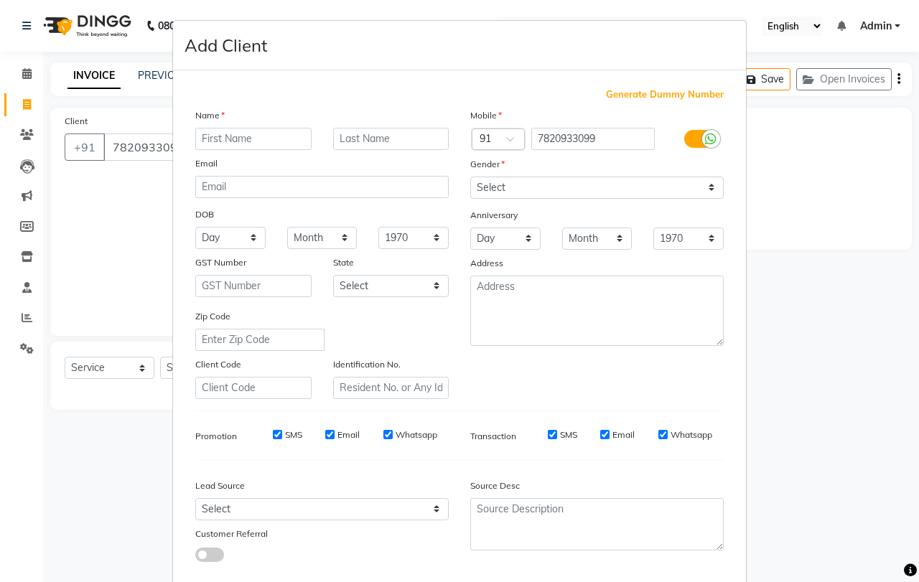 The height and width of the screenshot is (582, 919). I want to click on input: Last Name, so click(391, 139).